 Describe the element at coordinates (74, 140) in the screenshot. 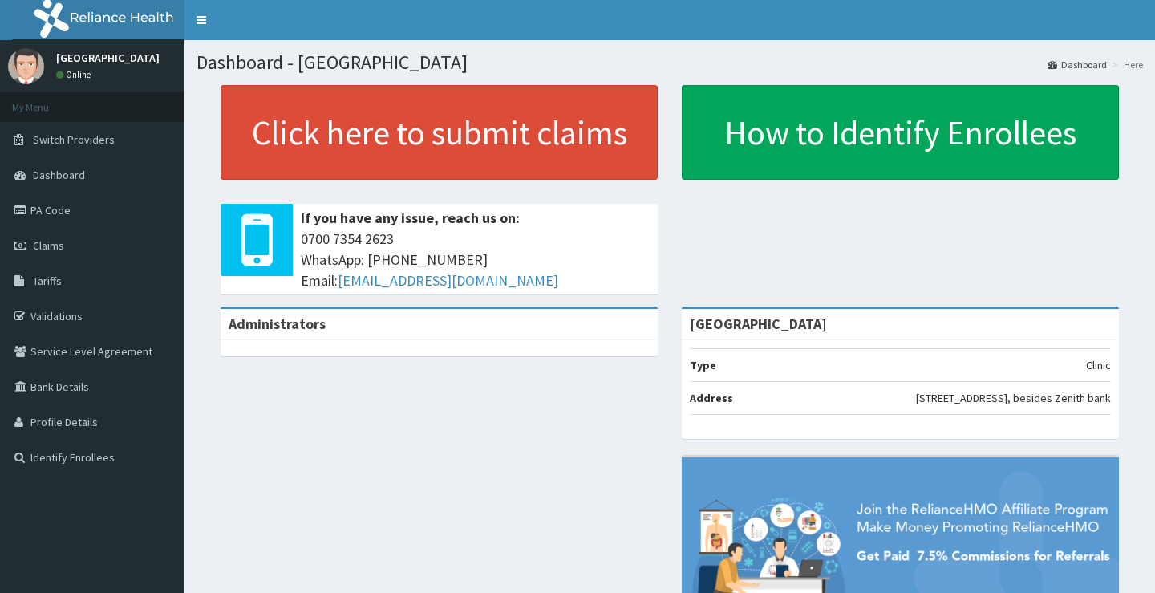

I see `span: Switch Providers` at that location.